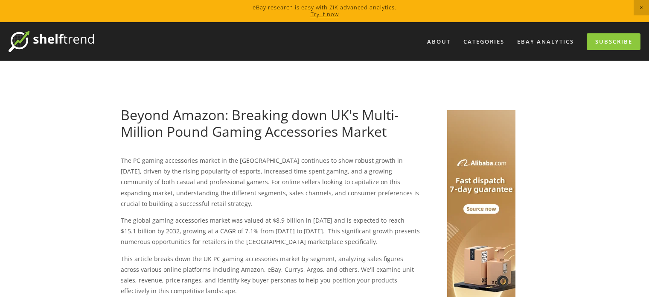  What do you see at coordinates (484, 41) in the screenshot?
I see `div: Categories` at bounding box center [484, 41].